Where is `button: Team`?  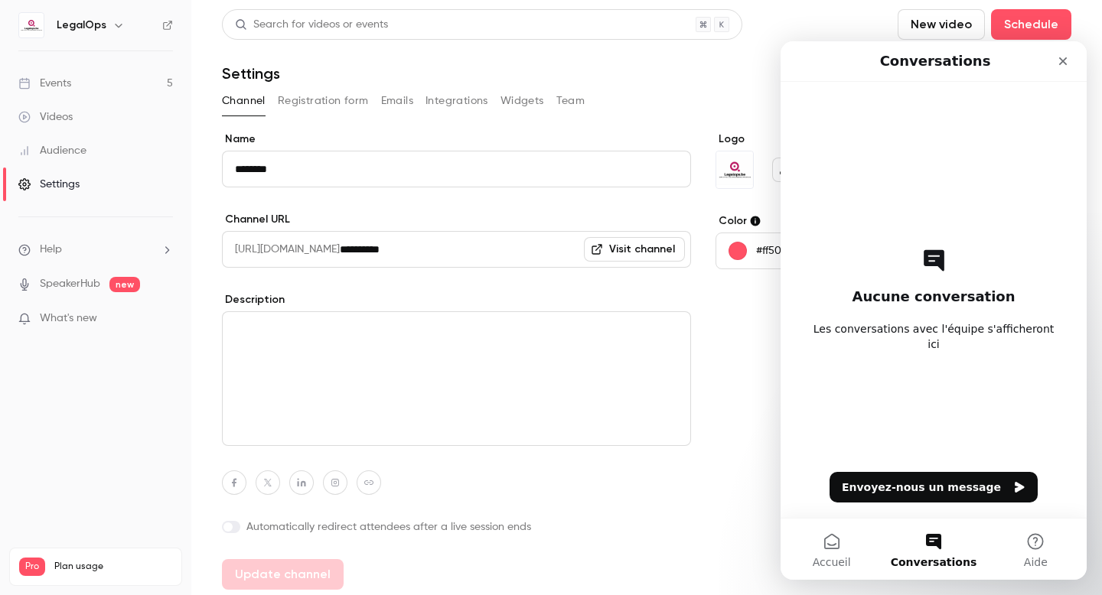 button: Team is located at coordinates (571, 101).